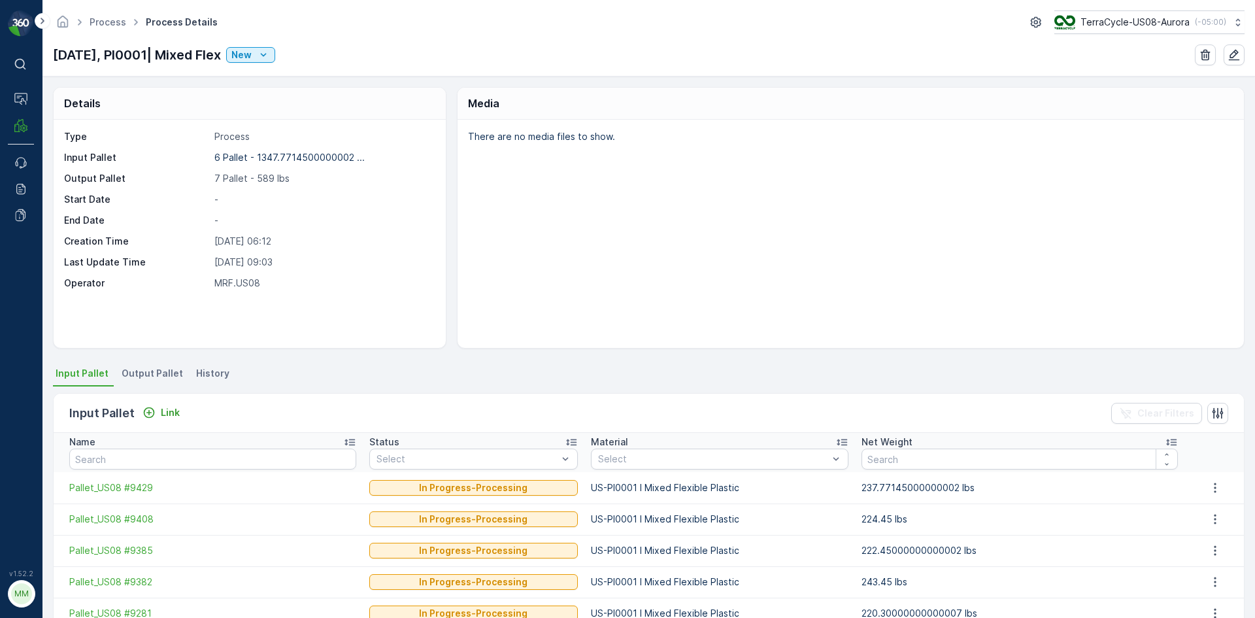 The width and height of the screenshot is (1255, 618). I want to click on span: Pallet_US08 #9429, so click(212, 488).